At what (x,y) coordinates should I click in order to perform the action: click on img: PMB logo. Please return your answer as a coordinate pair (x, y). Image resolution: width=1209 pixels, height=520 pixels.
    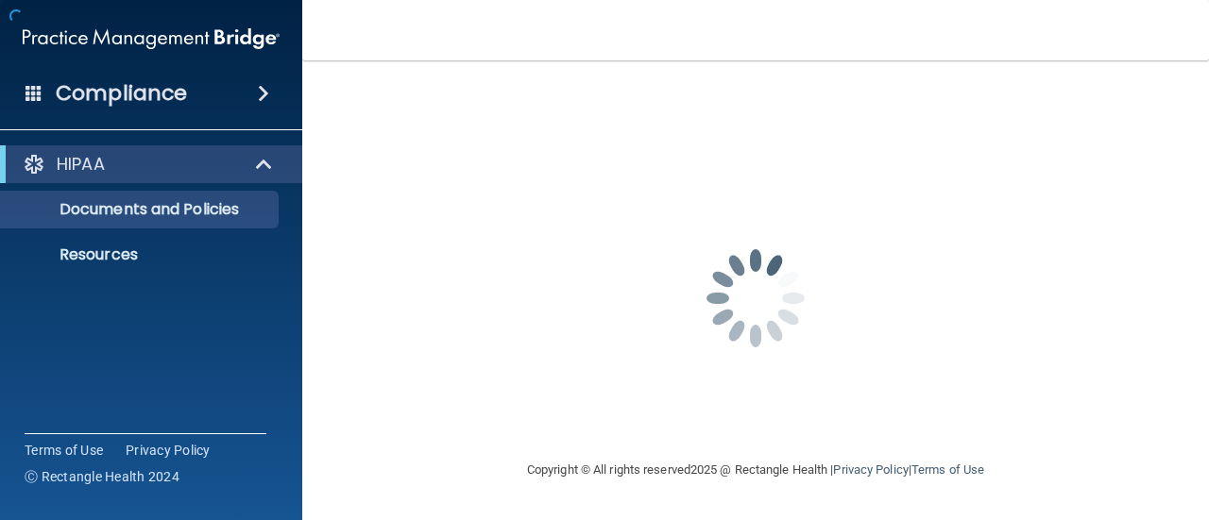
    Looking at the image, I should click on (151, 39).